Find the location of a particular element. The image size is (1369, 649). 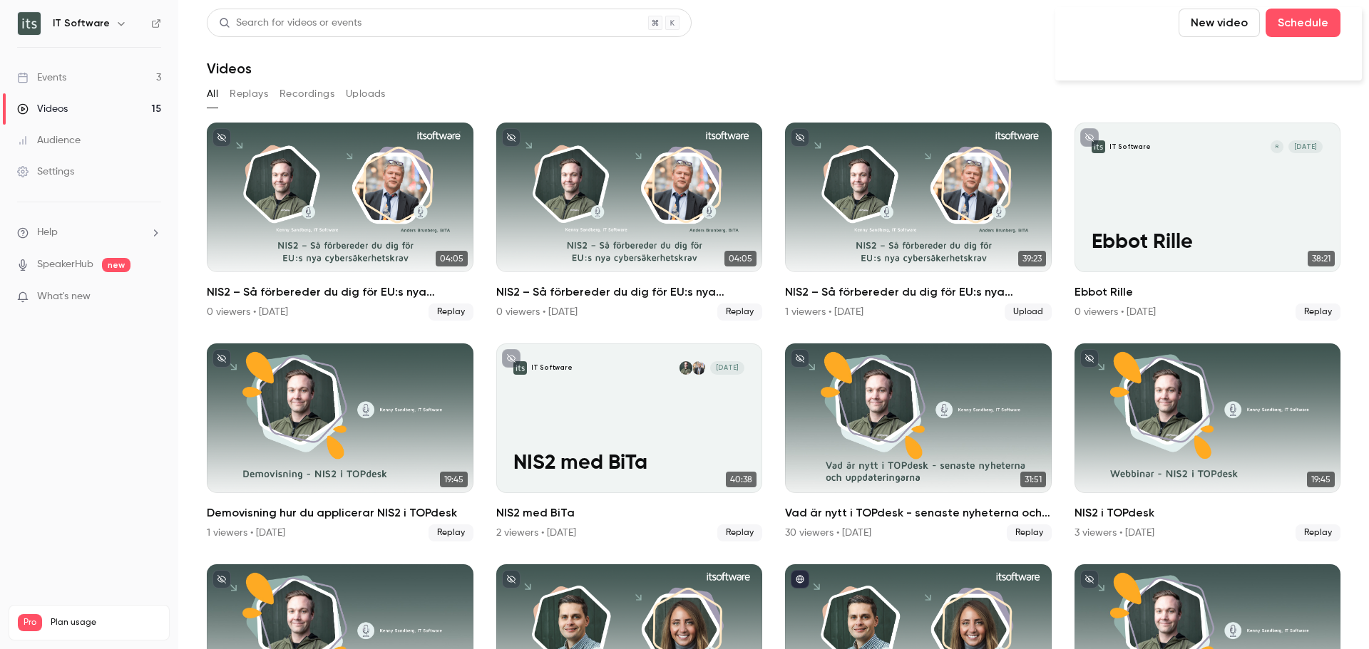

li: Ebbot Rille is located at coordinates (1208, 222).